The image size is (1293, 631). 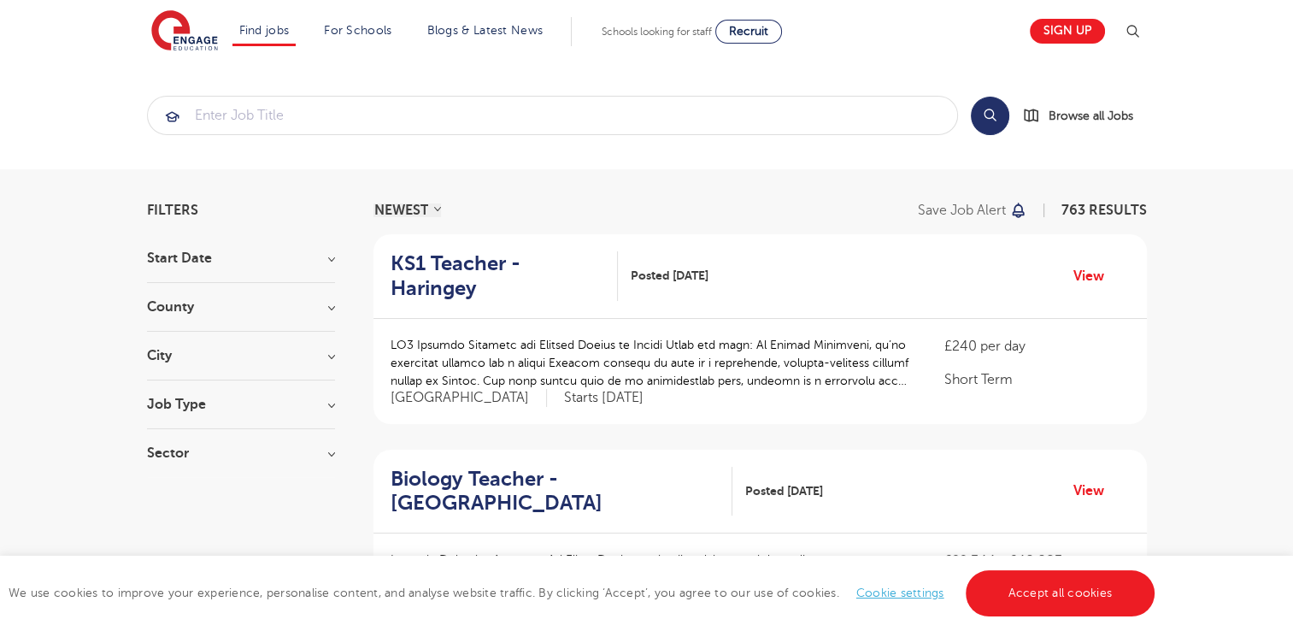 What do you see at coordinates (357, 30) in the screenshot?
I see `a: For Schools` at bounding box center [357, 30].